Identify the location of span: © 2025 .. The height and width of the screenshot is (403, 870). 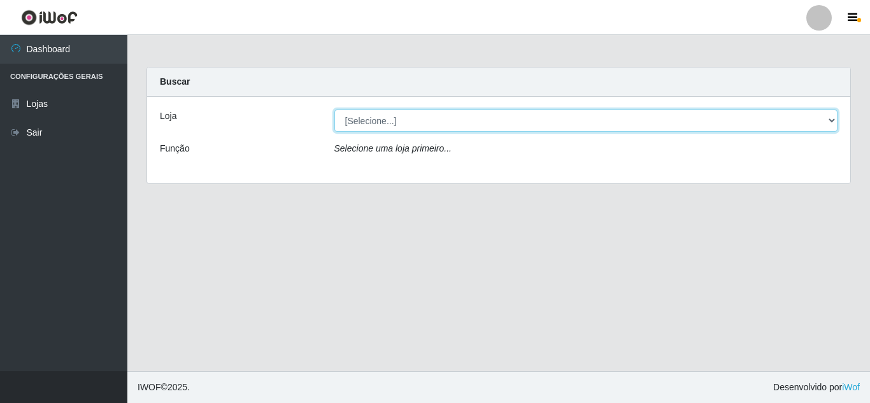
(164, 387).